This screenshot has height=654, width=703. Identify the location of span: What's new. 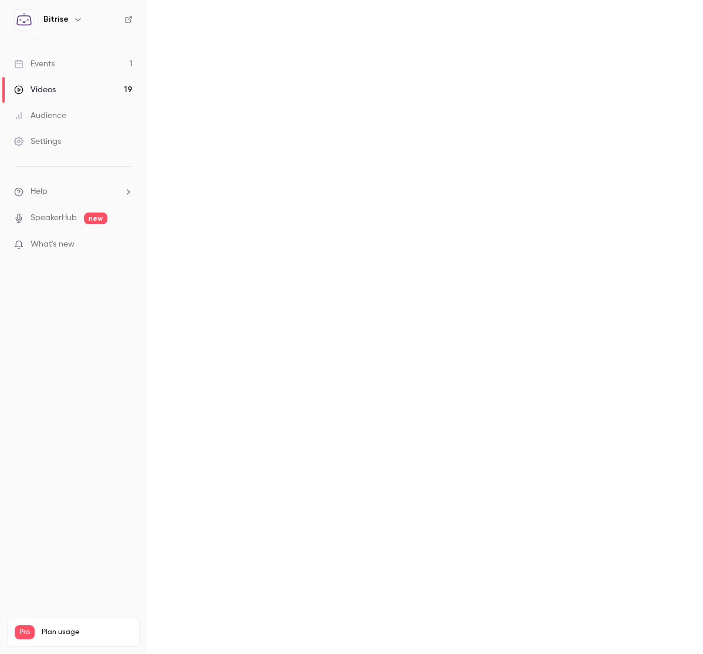
(52, 244).